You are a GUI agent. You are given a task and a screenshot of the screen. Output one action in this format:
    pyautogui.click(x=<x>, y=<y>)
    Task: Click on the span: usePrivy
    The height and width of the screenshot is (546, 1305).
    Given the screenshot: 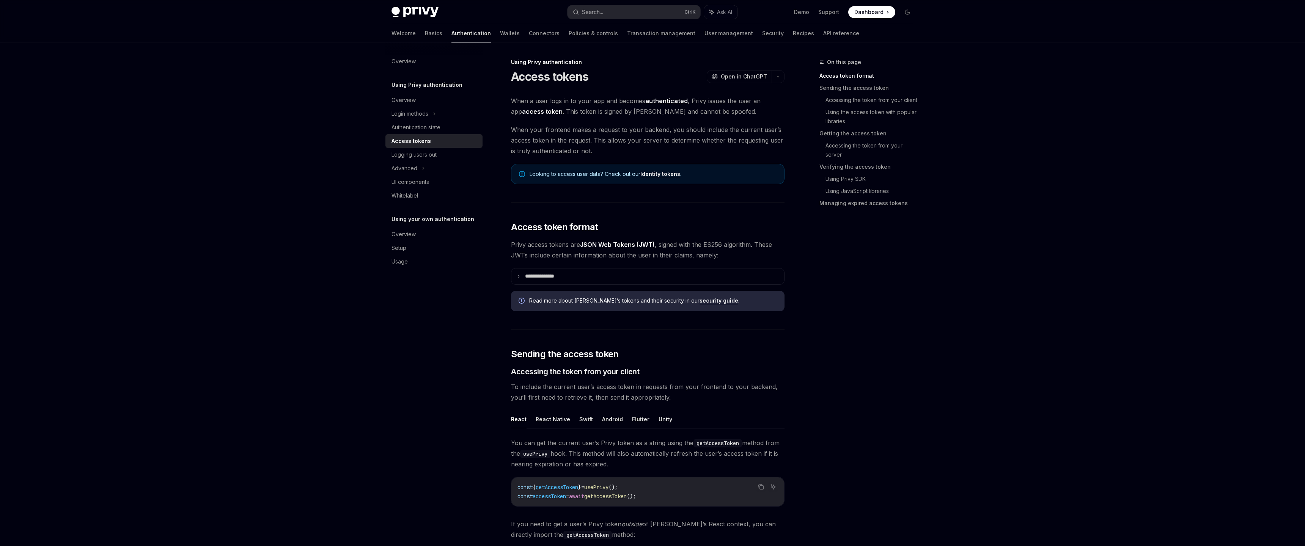 What is the action you would take?
    pyautogui.click(x=596, y=488)
    